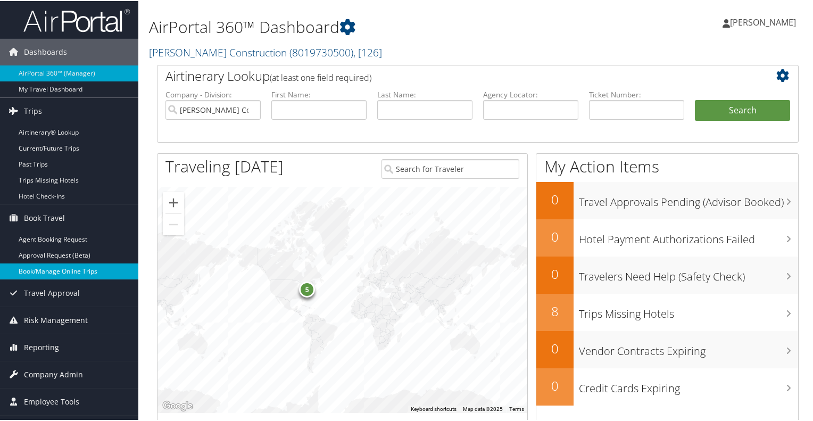  I want to click on h3: Hotel Payment Authorizations Failed, so click(688, 236).